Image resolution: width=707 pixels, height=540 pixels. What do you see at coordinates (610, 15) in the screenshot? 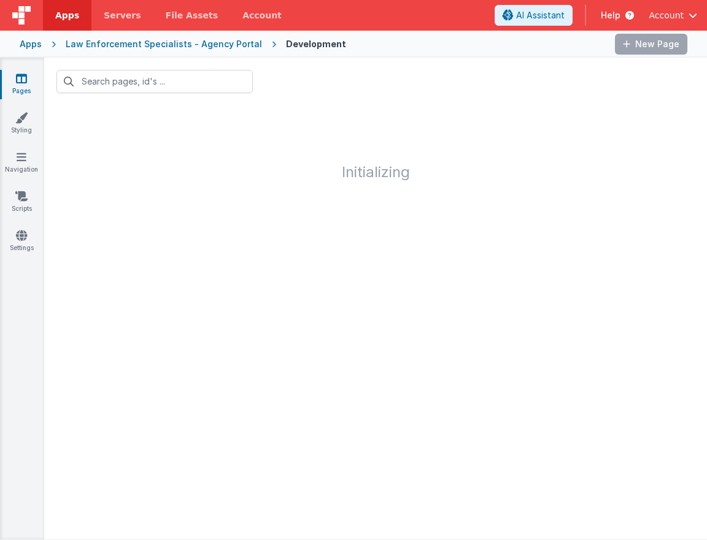
I see `span: Help` at bounding box center [610, 15].